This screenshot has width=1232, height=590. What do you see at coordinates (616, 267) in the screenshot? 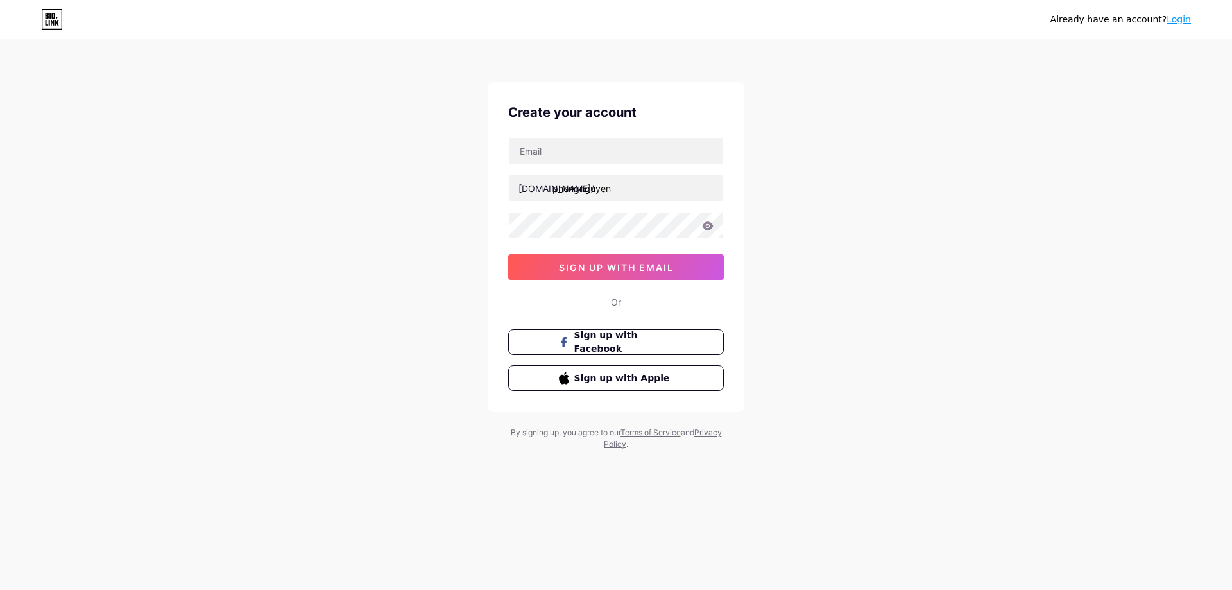
I see `span: sign up with email` at bounding box center [616, 267].